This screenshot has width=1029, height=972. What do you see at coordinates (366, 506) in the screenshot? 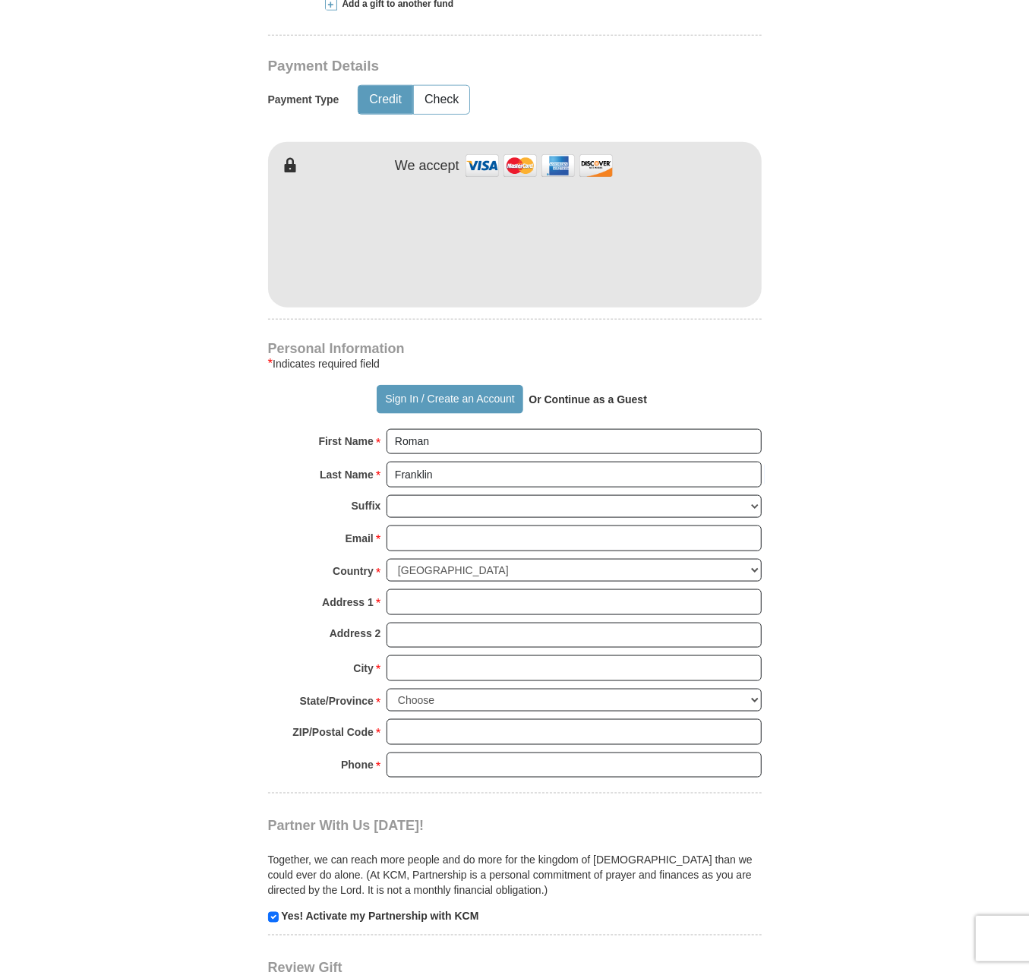
I see `strong: Suffix` at bounding box center [366, 506].